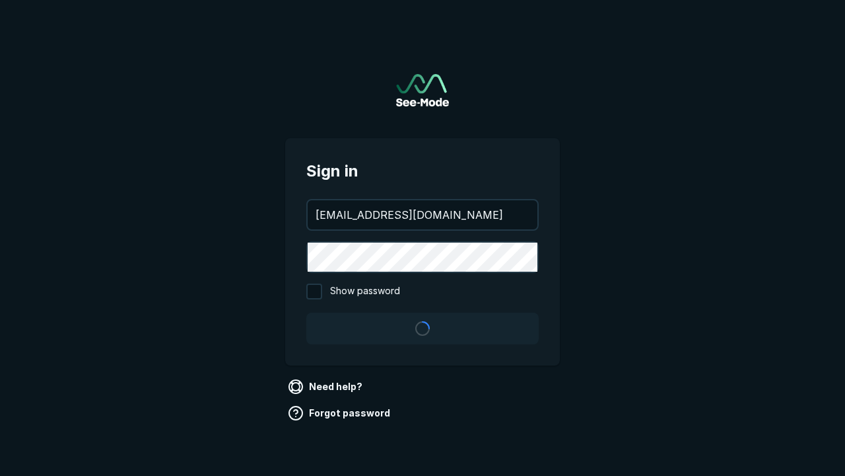 The width and height of the screenshot is (845, 476). What do you see at coordinates (423, 215) in the screenshot?
I see `input: your@email.com` at bounding box center [423, 215].